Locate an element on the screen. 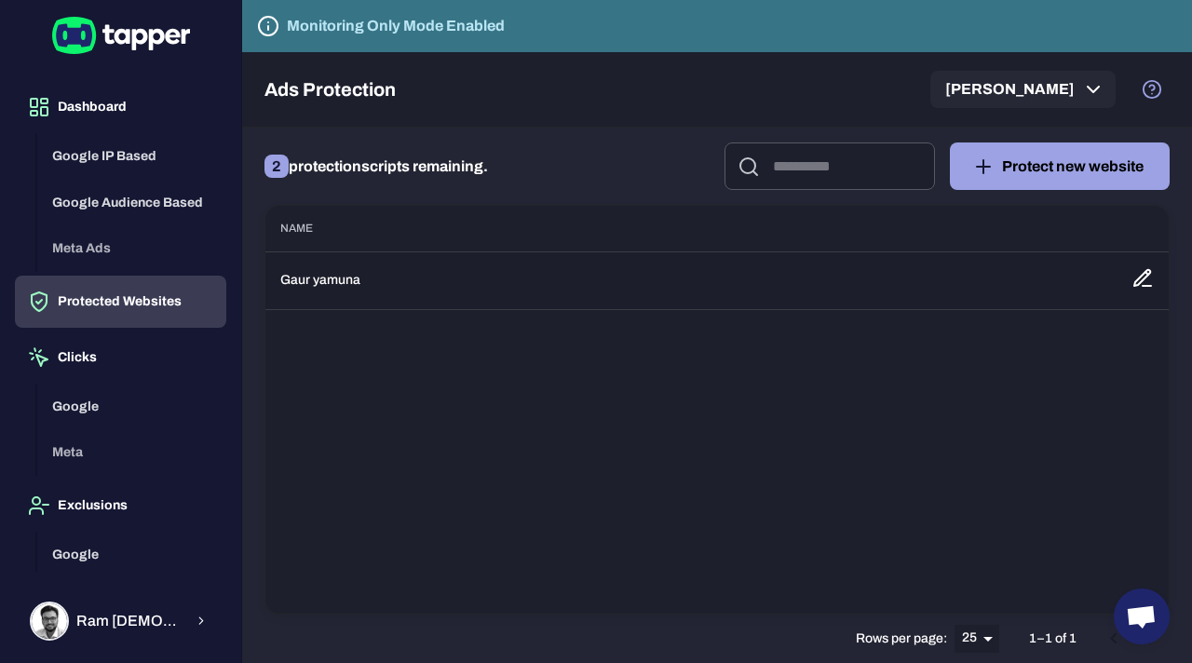 The height and width of the screenshot is (663, 1192). div: 25 is located at coordinates (977, 638).